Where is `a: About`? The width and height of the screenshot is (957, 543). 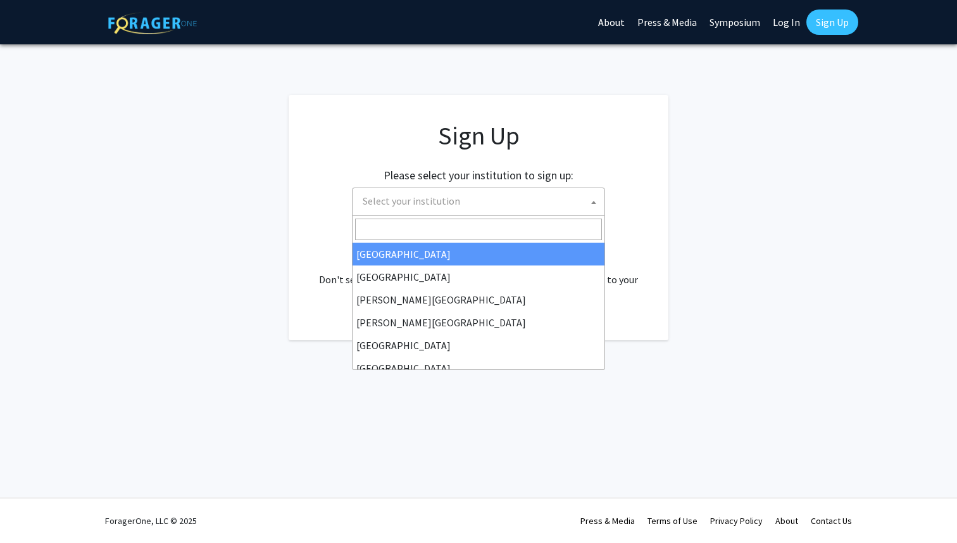
a: About is located at coordinates (787, 520).